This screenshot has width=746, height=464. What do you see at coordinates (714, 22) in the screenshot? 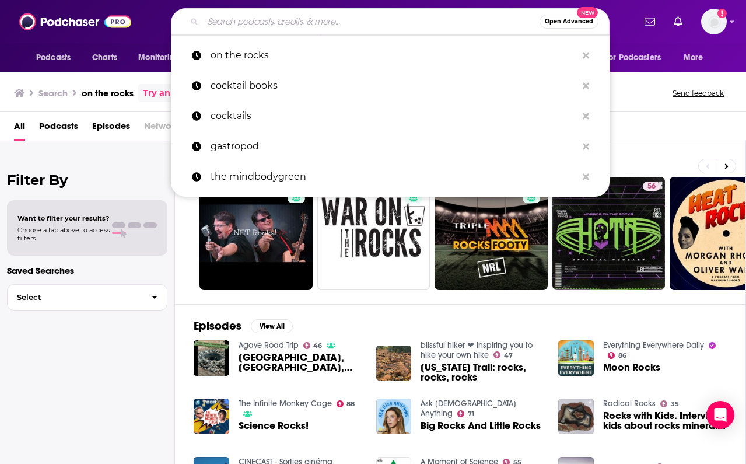
I see `button: Show profile menu` at bounding box center [714, 22].